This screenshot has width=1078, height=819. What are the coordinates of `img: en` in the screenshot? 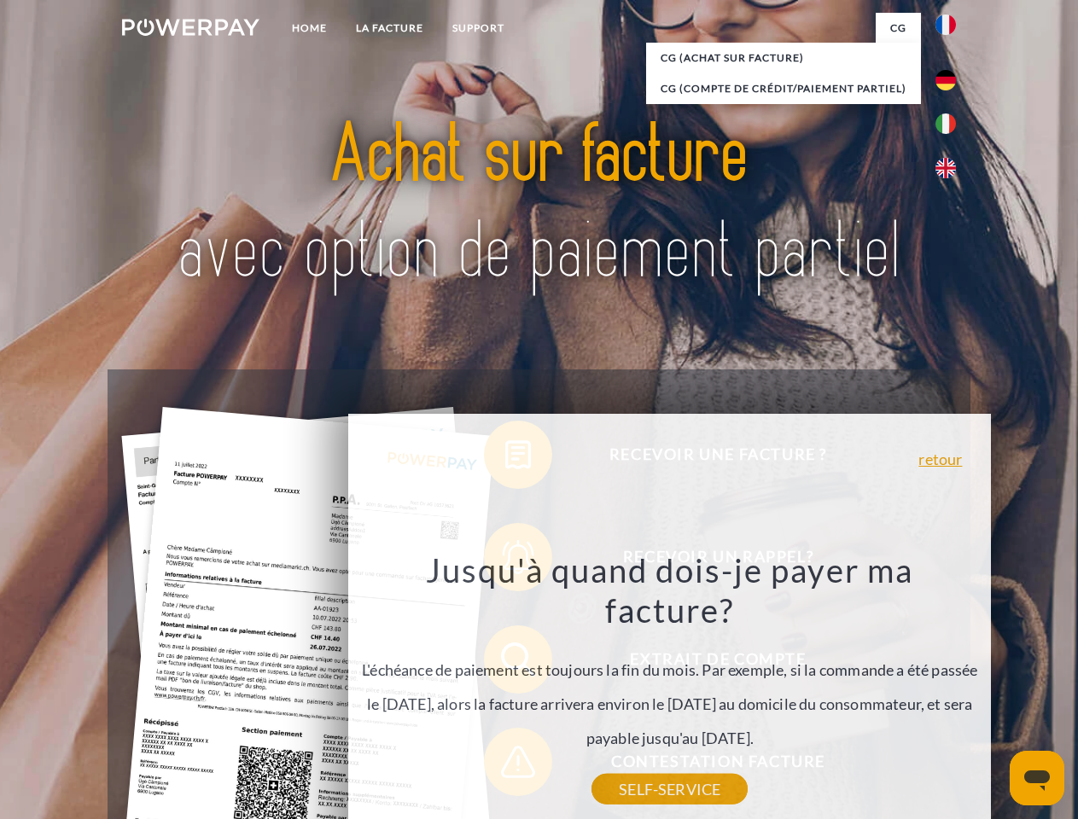 It's located at (946, 168).